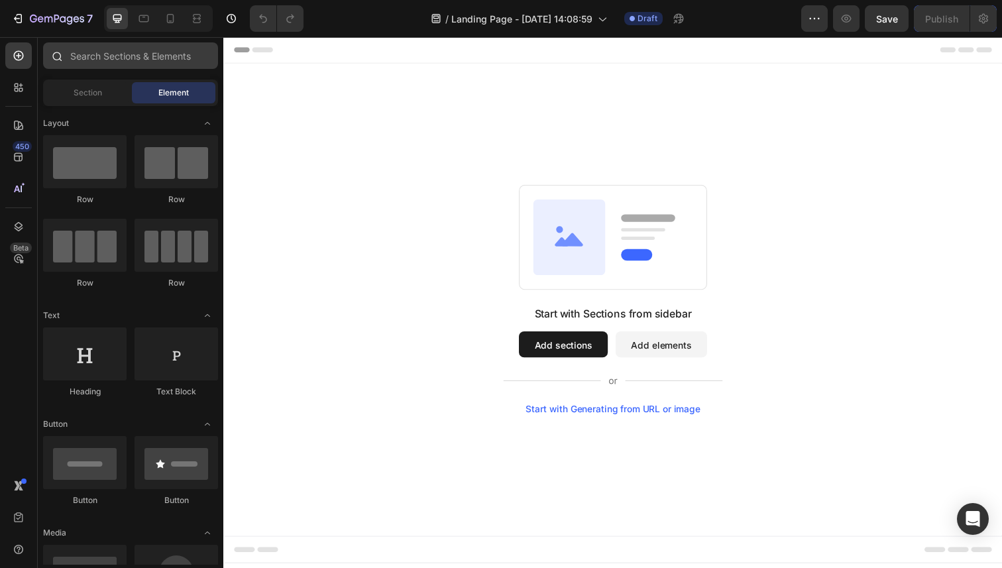 This screenshot has width=1002, height=568. I want to click on button: Publish, so click(942, 19).